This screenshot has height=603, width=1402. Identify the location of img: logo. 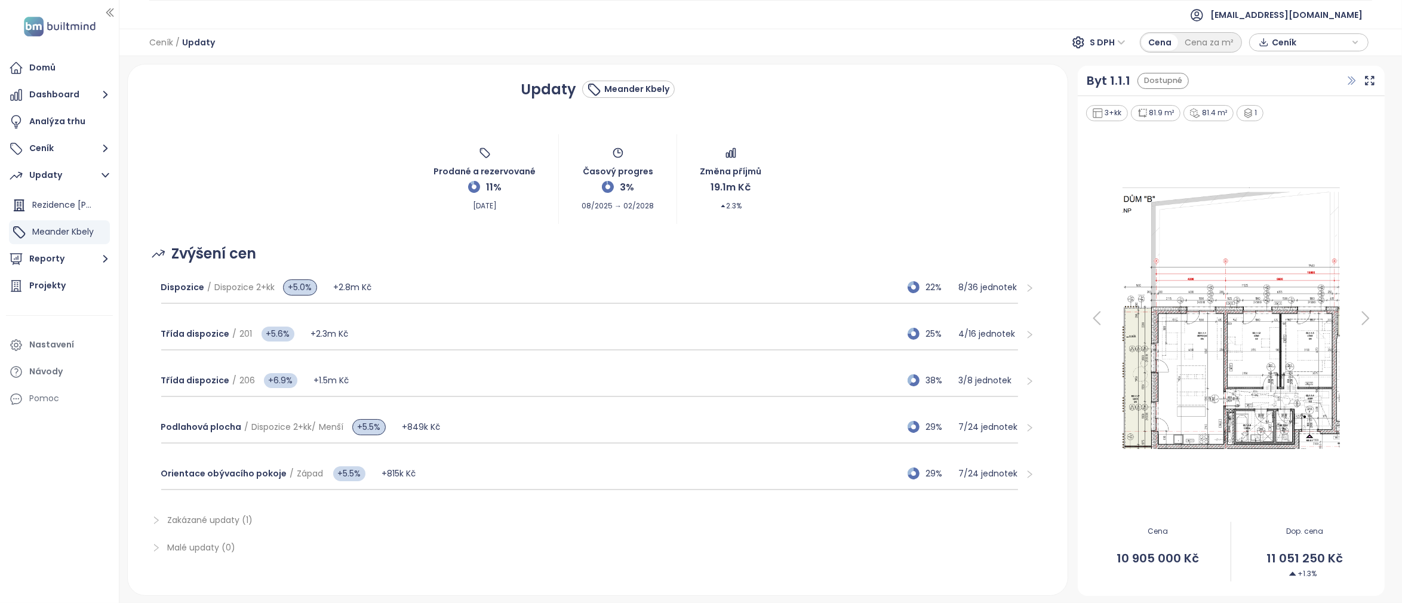
(60, 26).